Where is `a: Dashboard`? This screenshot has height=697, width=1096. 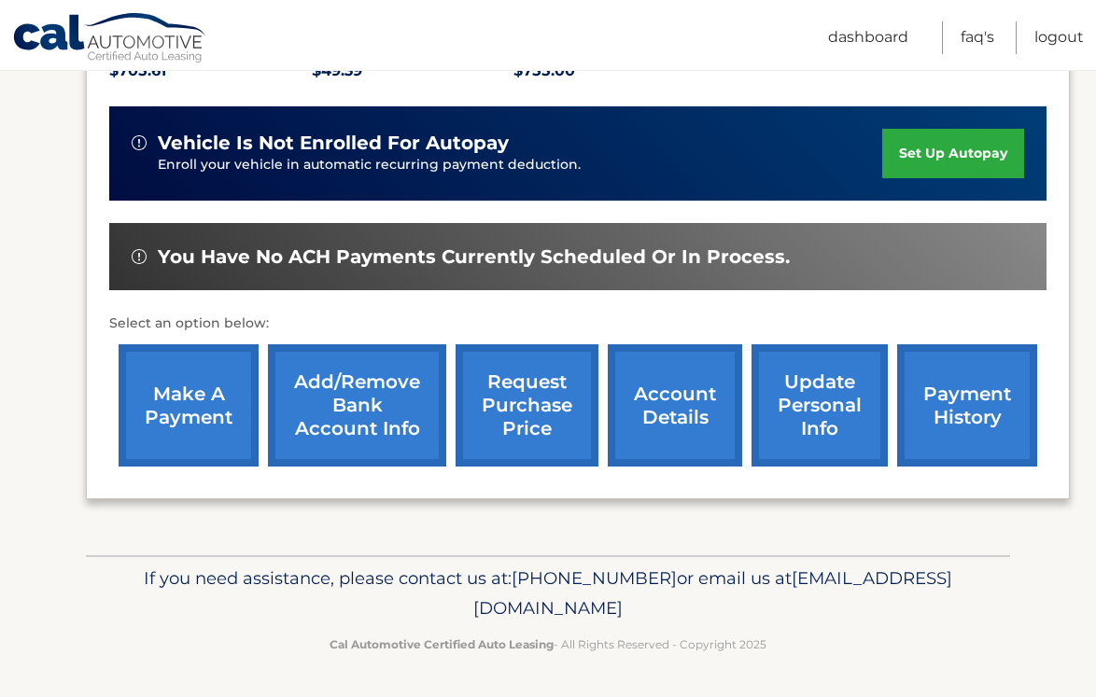
a: Dashboard is located at coordinates (868, 37).